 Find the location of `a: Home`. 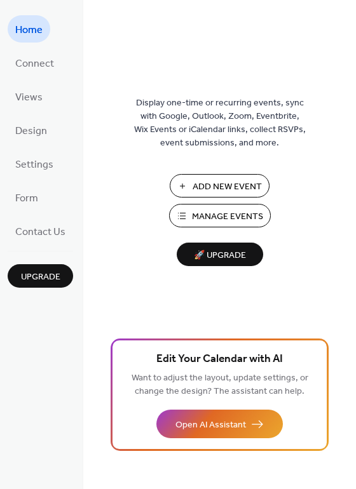

a: Home is located at coordinates (29, 29).